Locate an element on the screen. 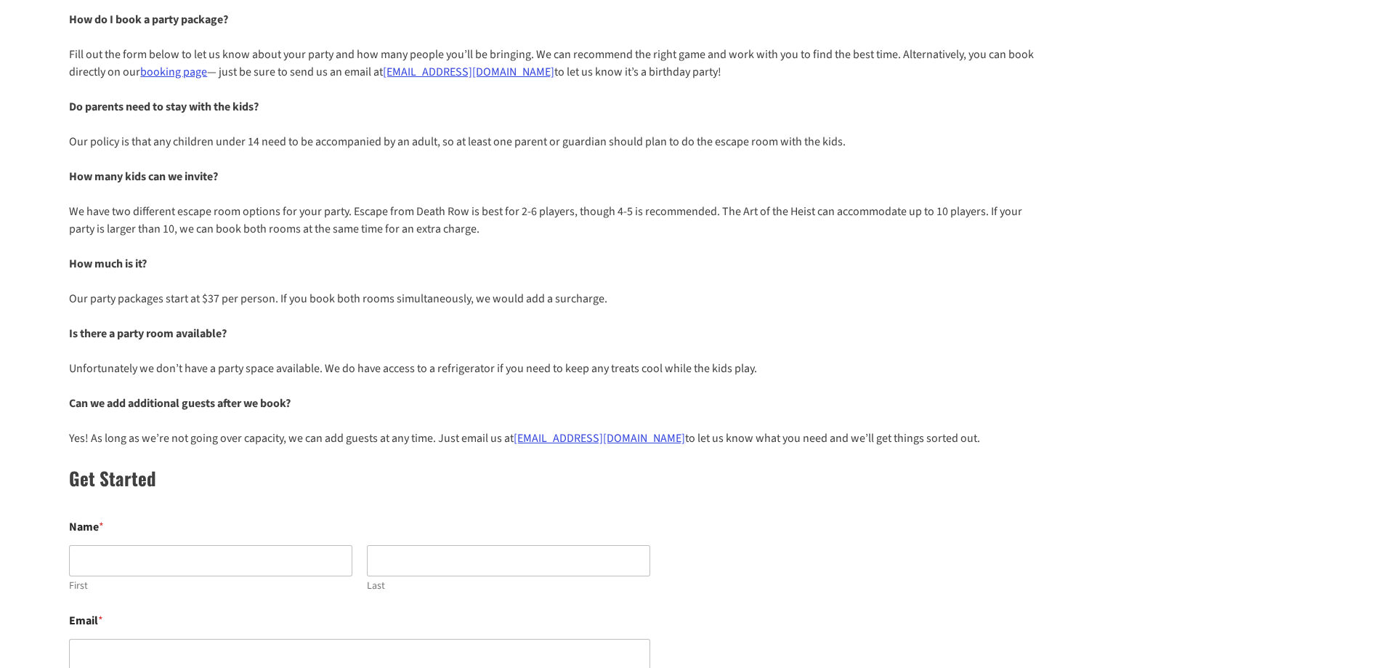 This screenshot has width=1384, height=668. label: Last is located at coordinates (509, 586).